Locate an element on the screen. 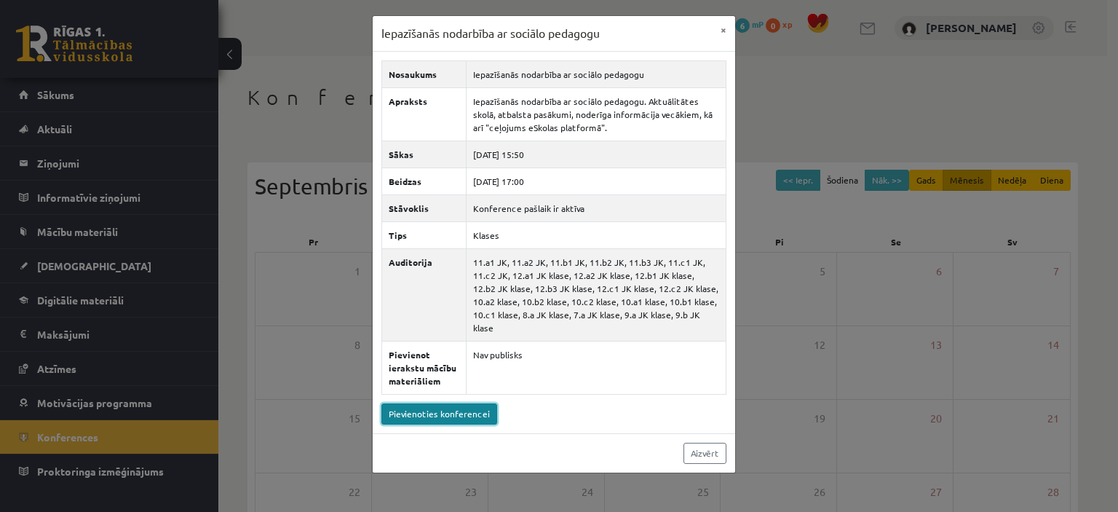 This screenshot has width=1118, height=512. a: Aizvērt is located at coordinates (704, 453).